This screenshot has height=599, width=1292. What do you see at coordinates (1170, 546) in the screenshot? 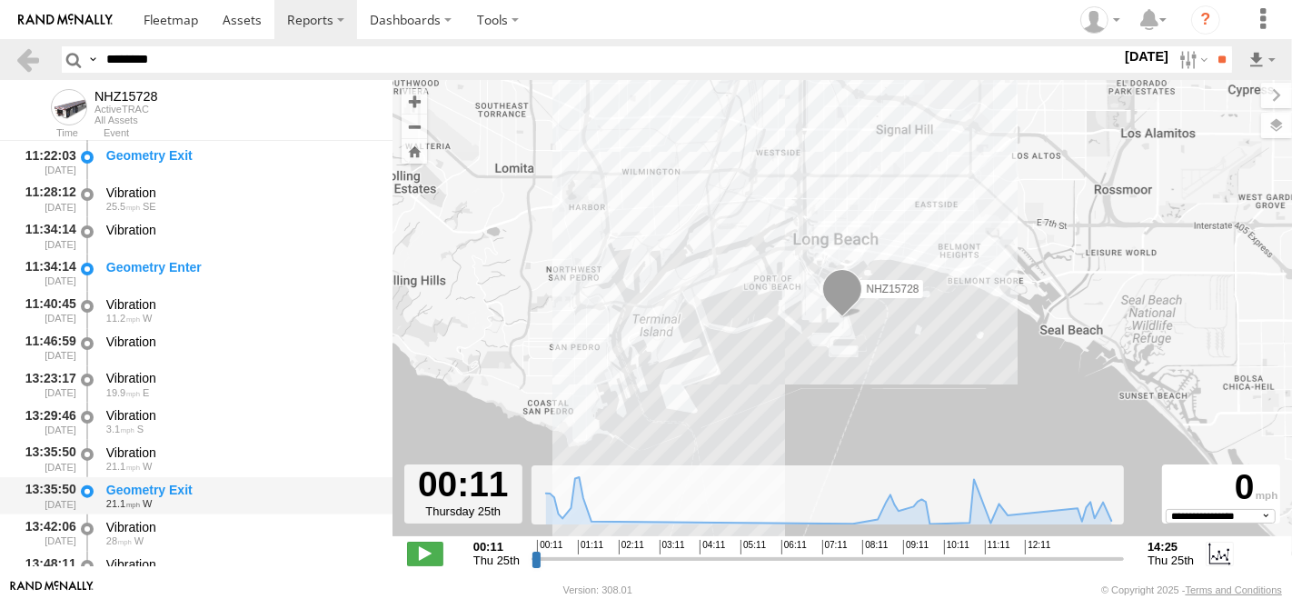
I see `strong: 14:25` at bounding box center [1170, 546].